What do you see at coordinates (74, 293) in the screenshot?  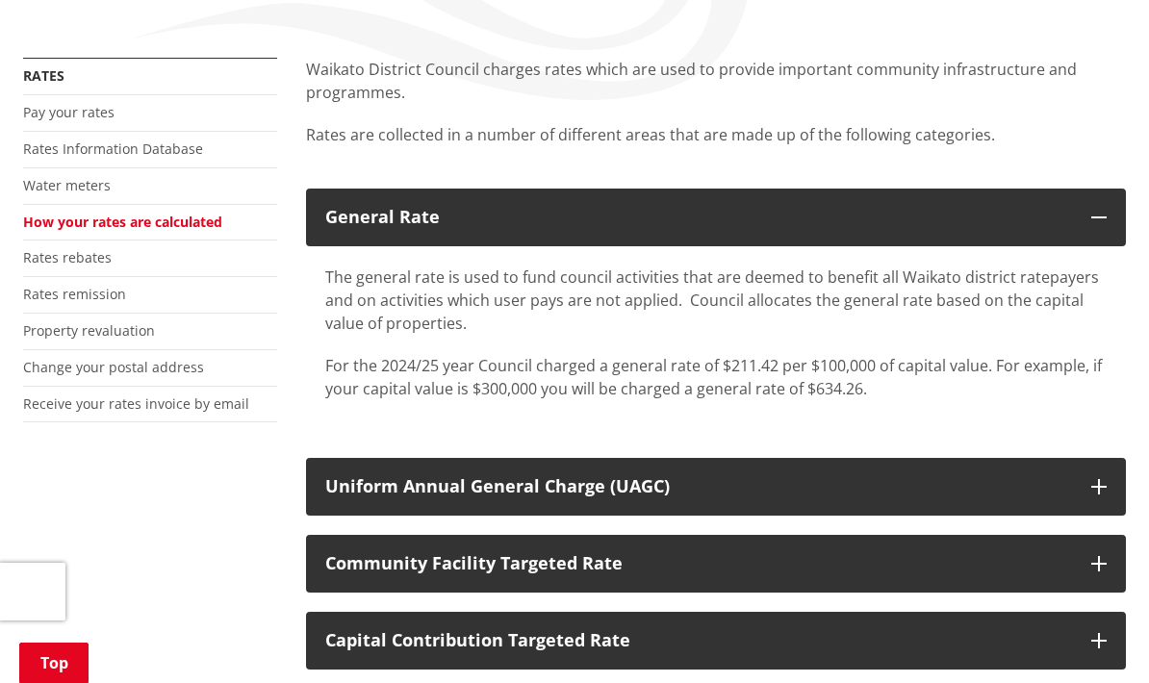 I see `a: Rates remission` at bounding box center [74, 293].